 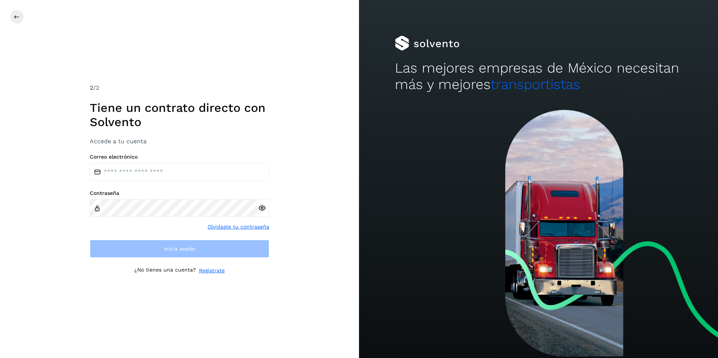 What do you see at coordinates (165, 270) in the screenshot?
I see `p: ¿No tienes una cuenta?` at bounding box center [165, 270].